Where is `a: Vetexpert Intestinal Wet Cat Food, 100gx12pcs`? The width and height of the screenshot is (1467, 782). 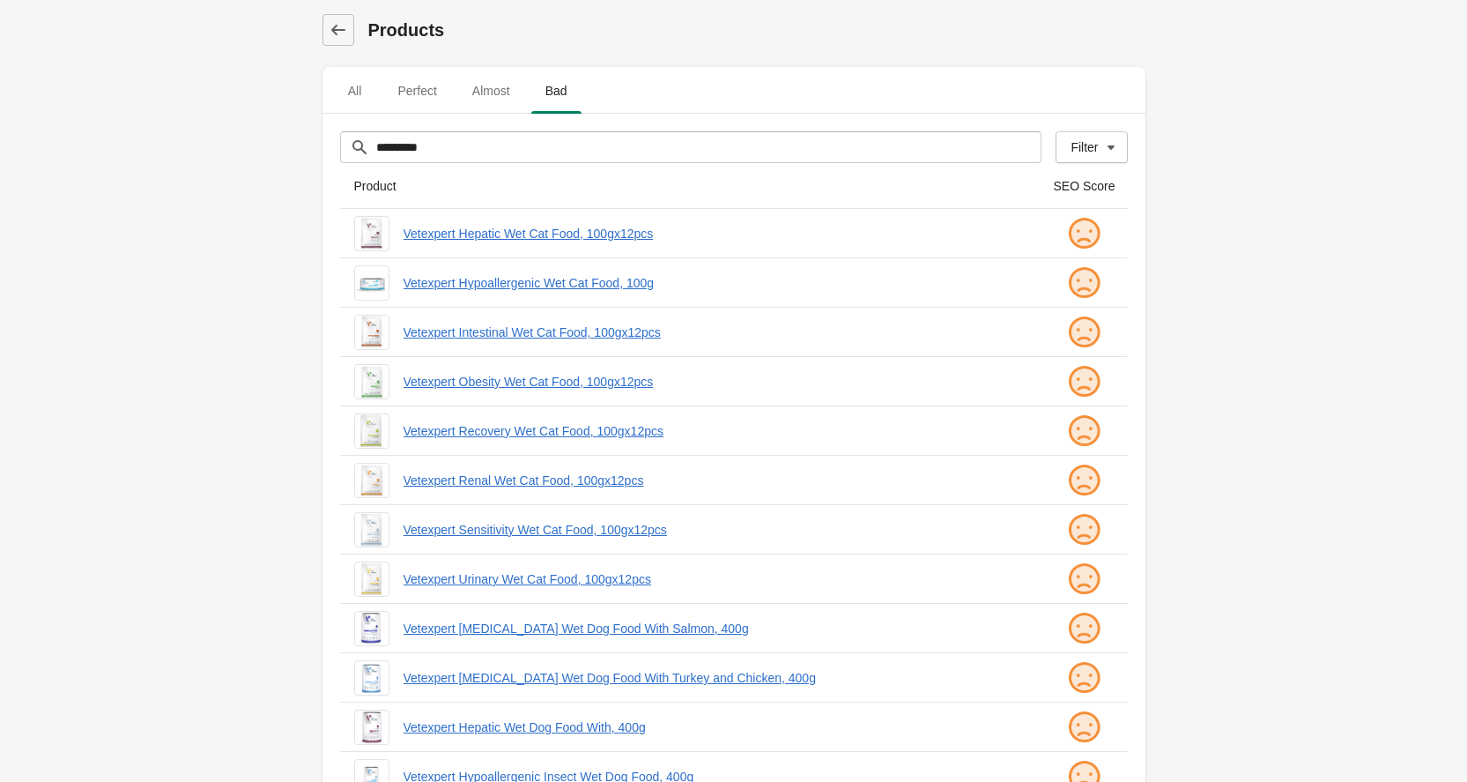
a: Vetexpert Intestinal Wet Cat Food, 100gx12pcs is located at coordinates (715, 332).